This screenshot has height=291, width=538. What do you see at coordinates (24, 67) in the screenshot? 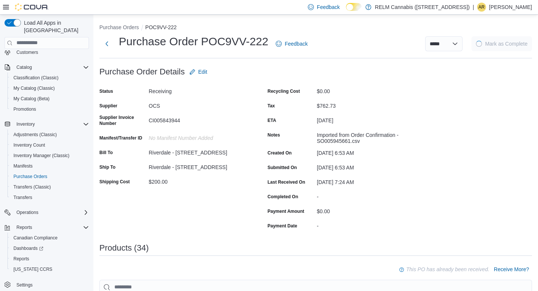
I see `button: Catalog` at bounding box center [24, 67].